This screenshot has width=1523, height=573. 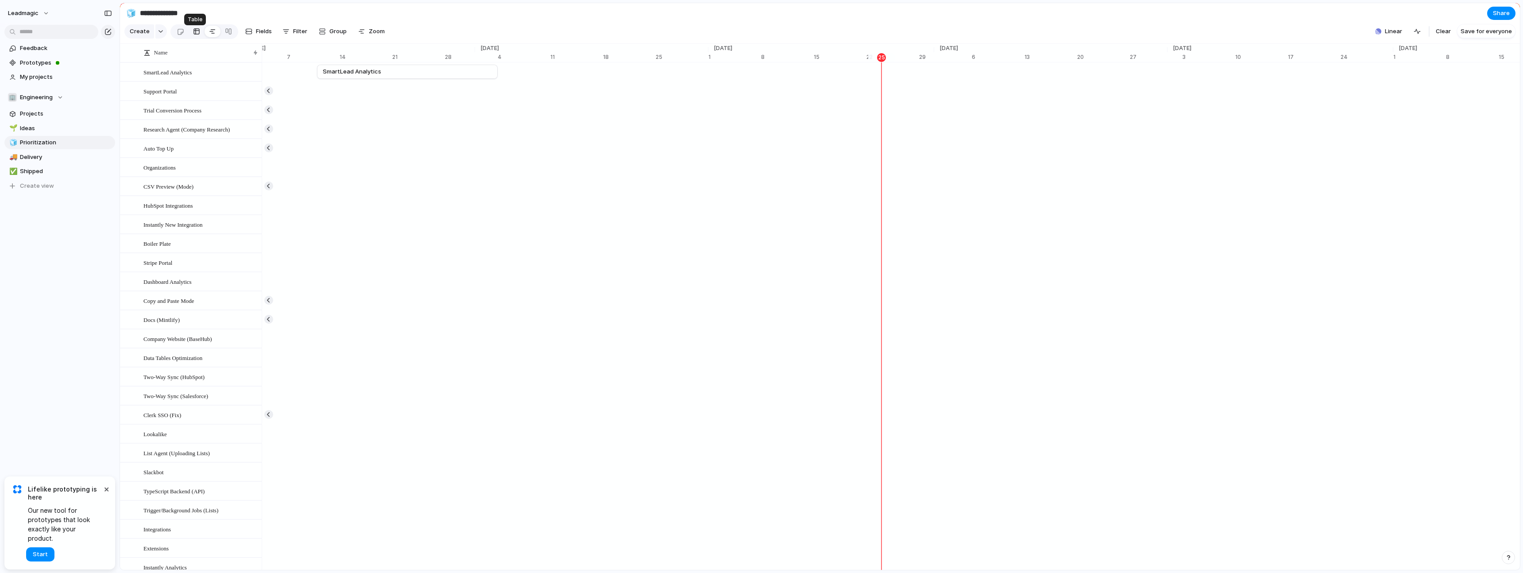 What do you see at coordinates (313, 57) in the screenshot?
I see `div: 7` at bounding box center [313, 57].